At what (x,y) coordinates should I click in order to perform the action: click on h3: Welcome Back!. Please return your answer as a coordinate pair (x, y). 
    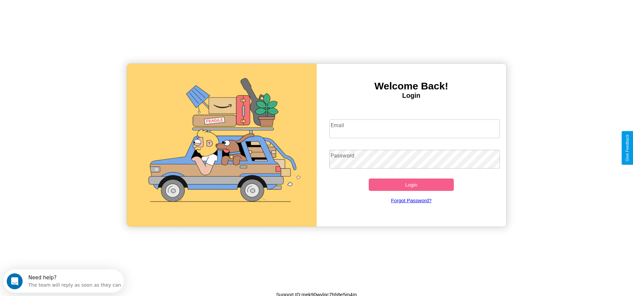
    Looking at the image, I should click on (411, 86).